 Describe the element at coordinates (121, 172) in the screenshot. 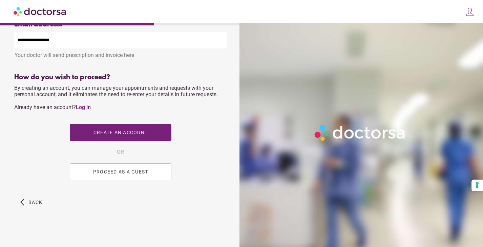

I see `button: PROCEED AS A GUEST` at that location.